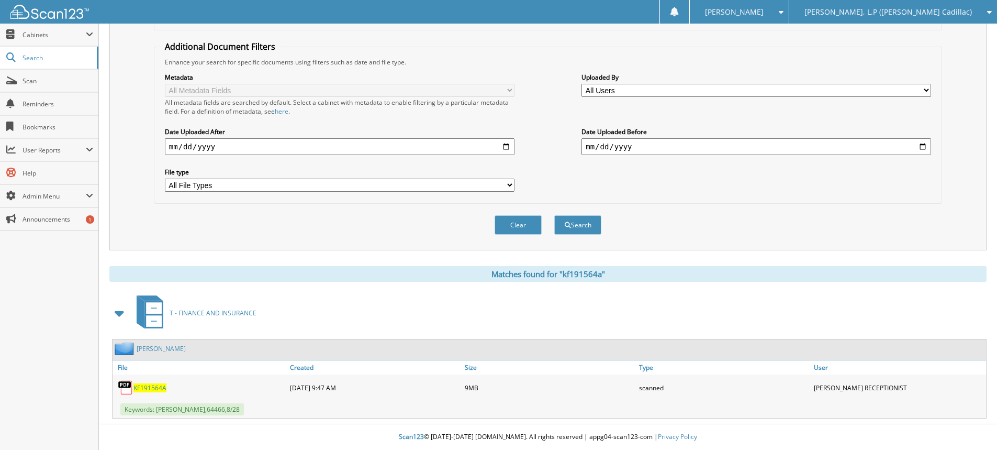 Image resolution: width=997 pixels, height=450 pixels. What do you see at coordinates (899, 367) in the screenshot?
I see `a: User` at bounding box center [899, 367].